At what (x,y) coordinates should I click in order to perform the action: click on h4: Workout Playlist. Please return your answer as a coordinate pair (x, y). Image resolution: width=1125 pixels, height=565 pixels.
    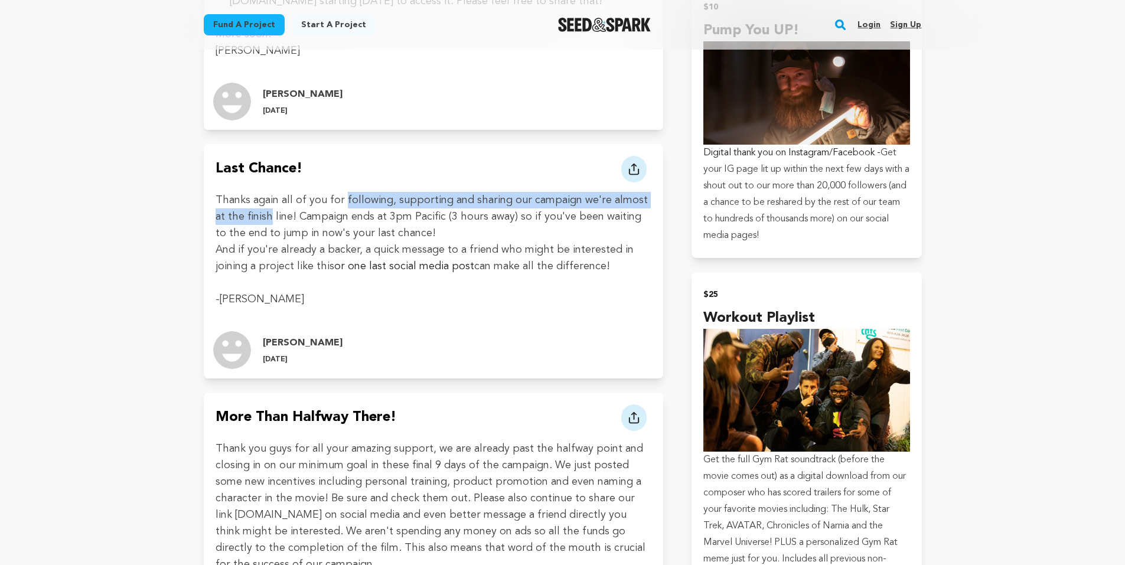
    Looking at the image, I should click on (806, 318).